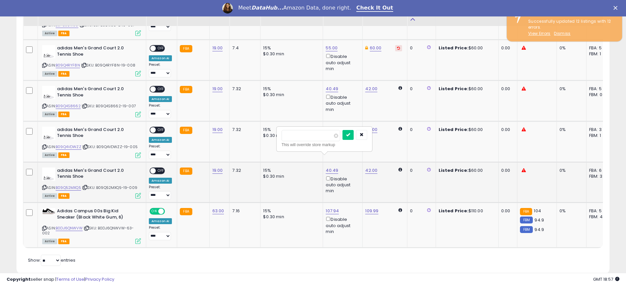 This screenshot has width=626, height=286. I want to click on div: FBA: 6, so click(600, 171).